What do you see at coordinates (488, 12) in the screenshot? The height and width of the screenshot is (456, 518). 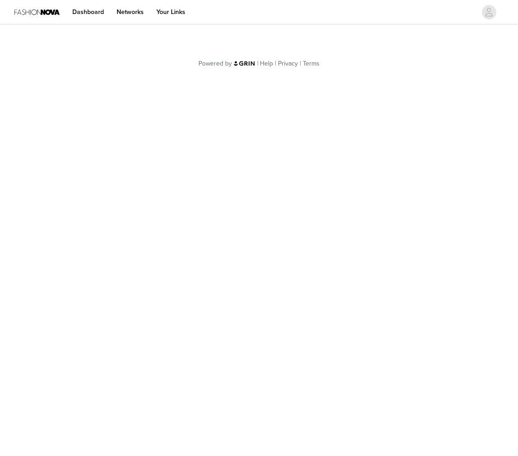 I see `div: avatar` at bounding box center [488, 12].